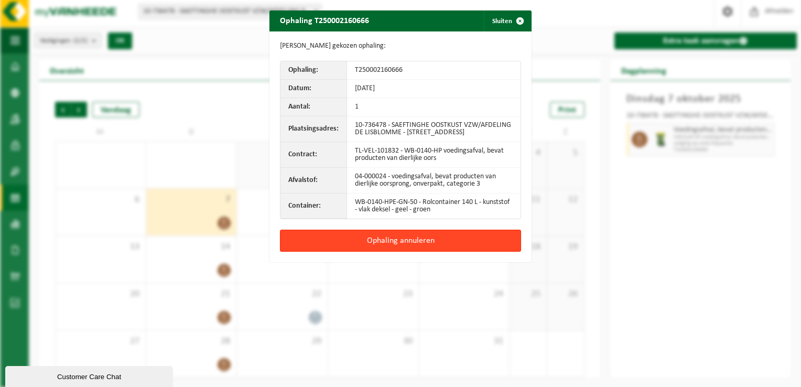  I want to click on th: Aantal:, so click(313, 107).